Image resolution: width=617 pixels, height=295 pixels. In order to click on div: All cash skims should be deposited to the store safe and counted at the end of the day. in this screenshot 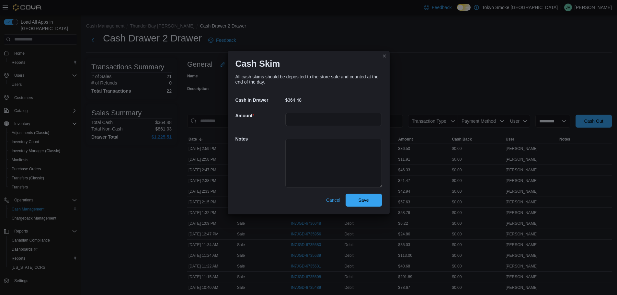, I will do `click(309, 79)`.